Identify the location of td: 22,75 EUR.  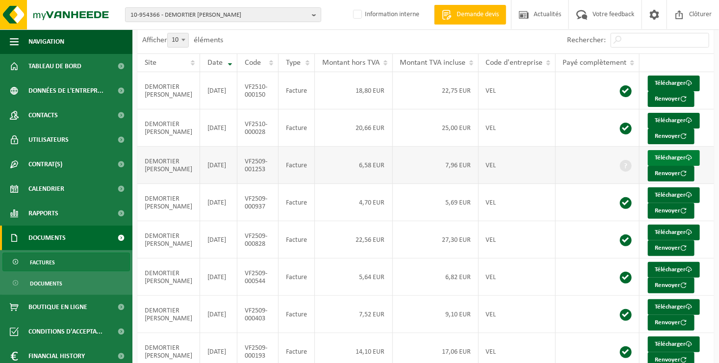
(436, 91).